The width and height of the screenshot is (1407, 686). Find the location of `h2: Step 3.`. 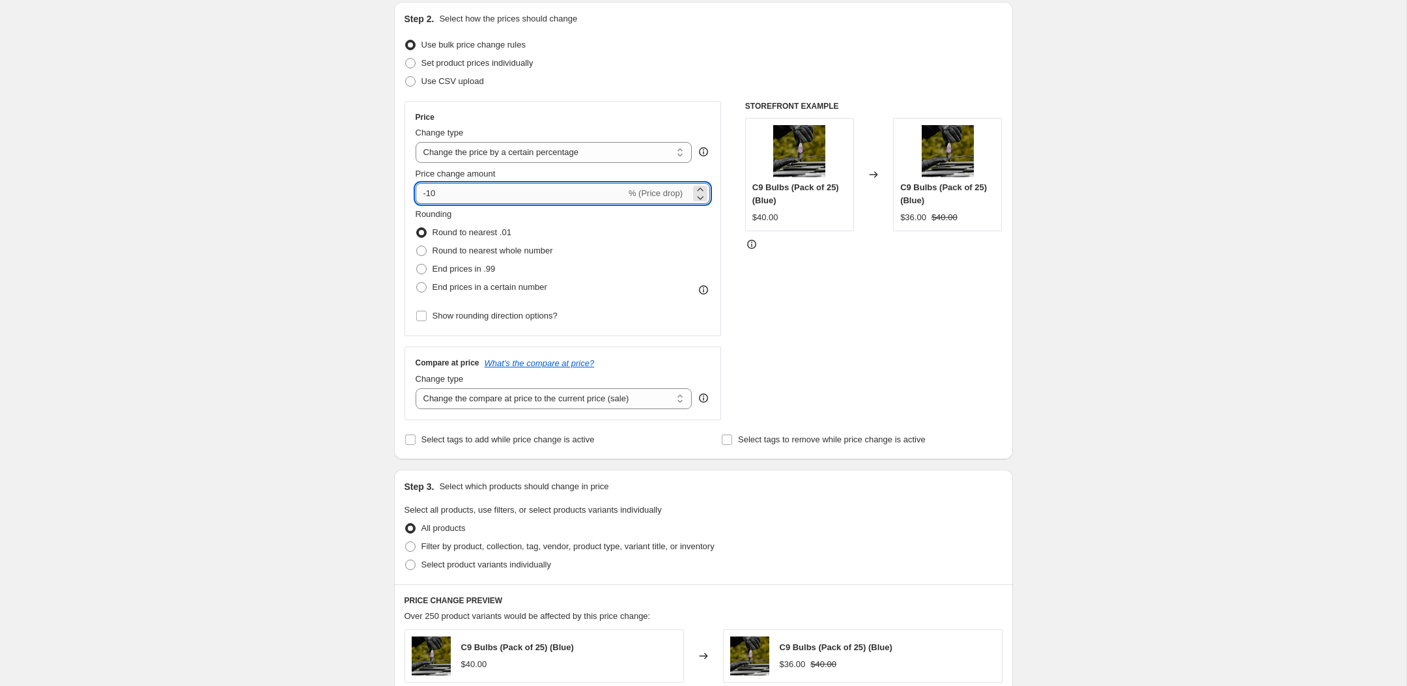

h2: Step 3. is located at coordinates (419, 487).